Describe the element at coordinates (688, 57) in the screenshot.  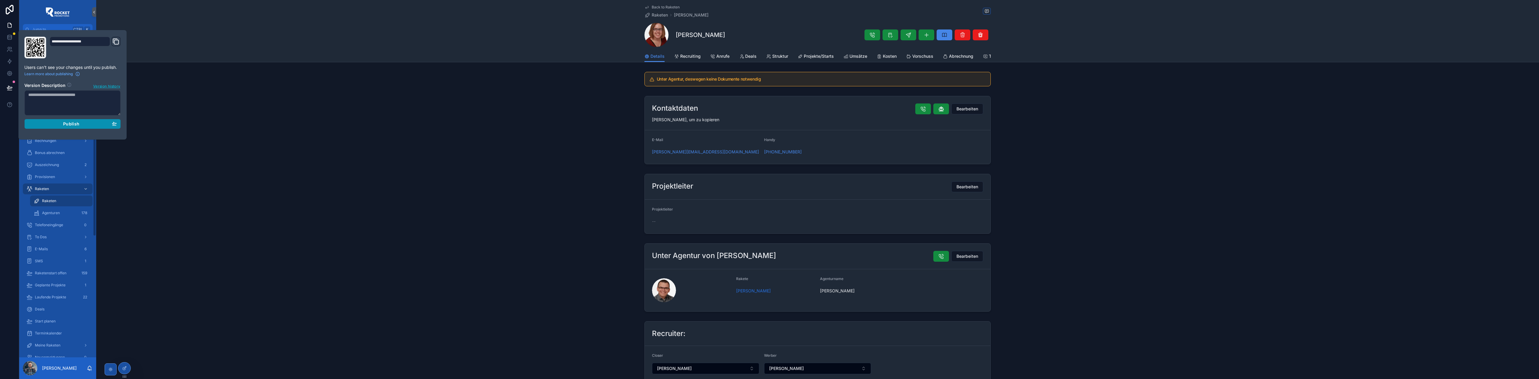
I see `a: Recruiting` at that location.